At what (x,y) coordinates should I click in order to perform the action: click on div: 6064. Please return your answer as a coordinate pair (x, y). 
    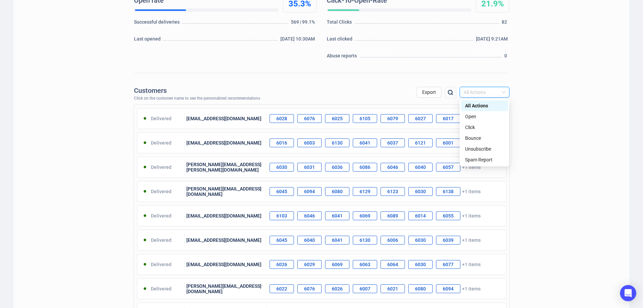
    Looking at the image, I should click on (393, 265).